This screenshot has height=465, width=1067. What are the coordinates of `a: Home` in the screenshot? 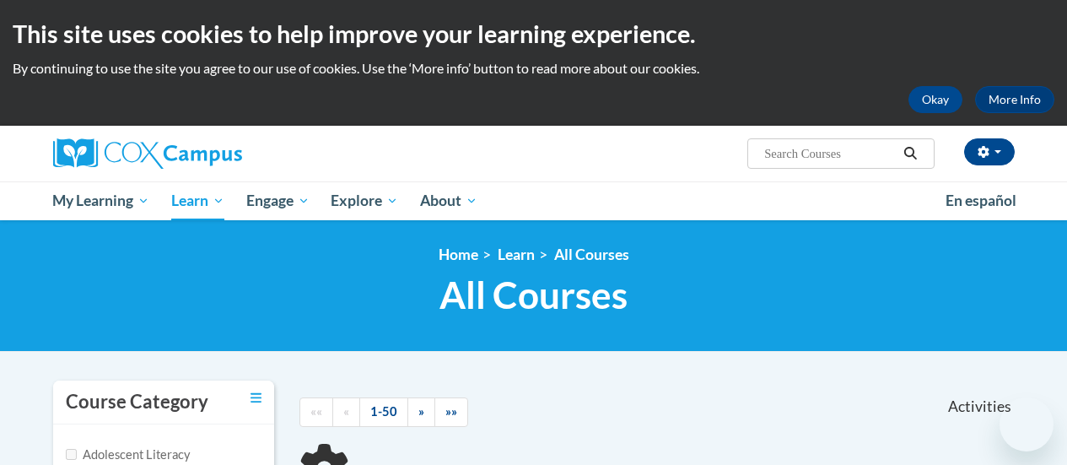 It's located at (458, 254).